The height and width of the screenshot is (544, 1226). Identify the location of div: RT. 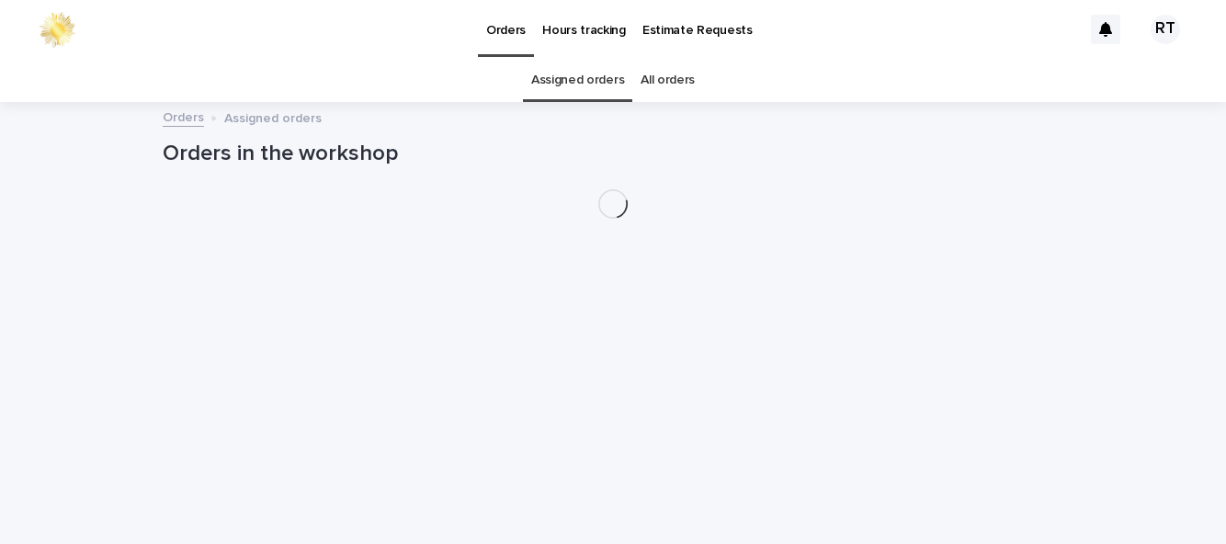
(1166, 29).